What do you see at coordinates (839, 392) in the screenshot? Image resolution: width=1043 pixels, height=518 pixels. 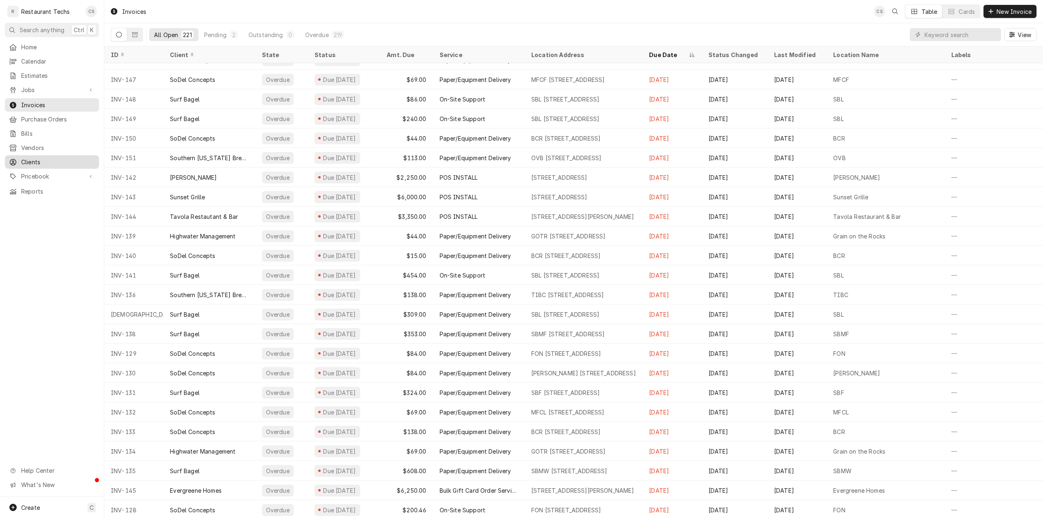 I see `div: SBF` at bounding box center [839, 392].